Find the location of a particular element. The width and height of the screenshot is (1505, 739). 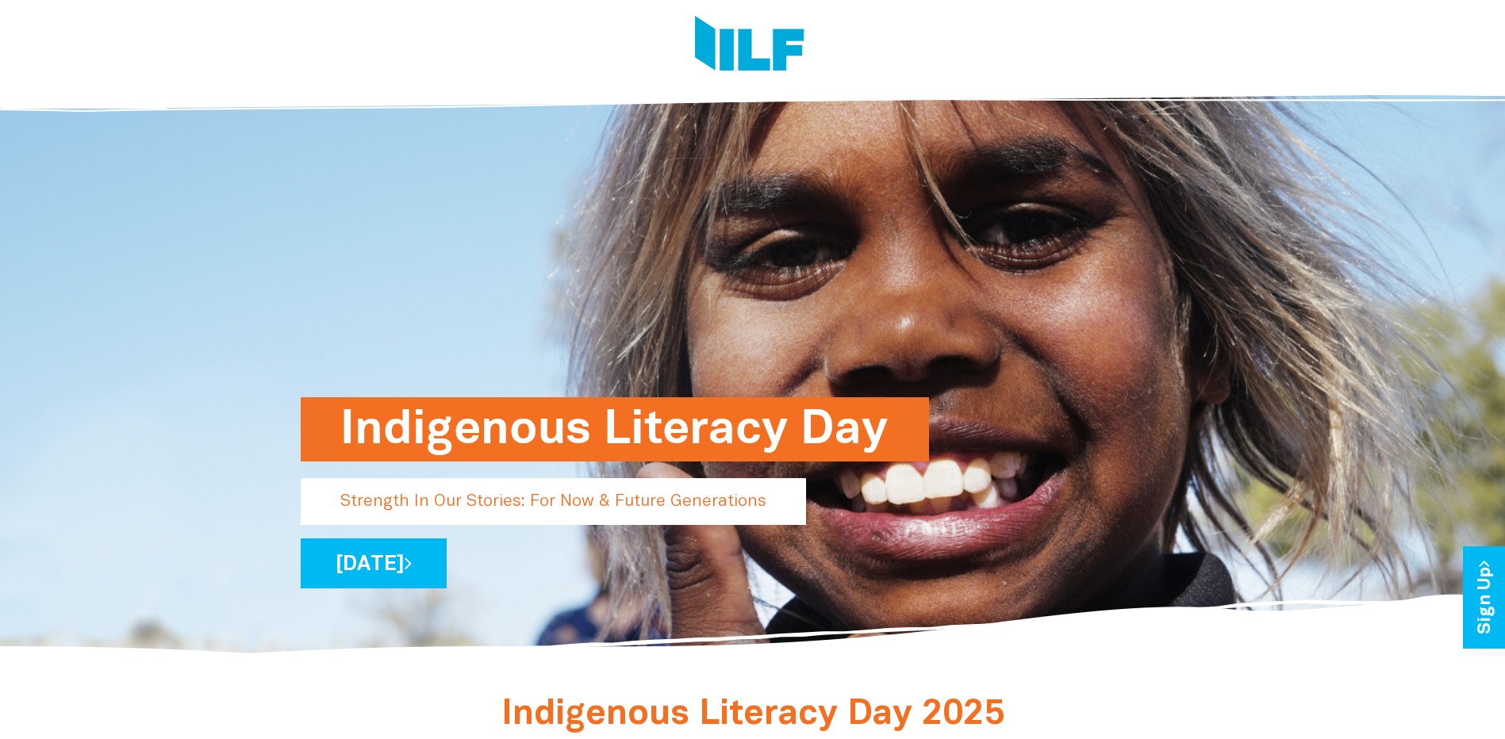

img: Logo is located at coordinates (749, 45).